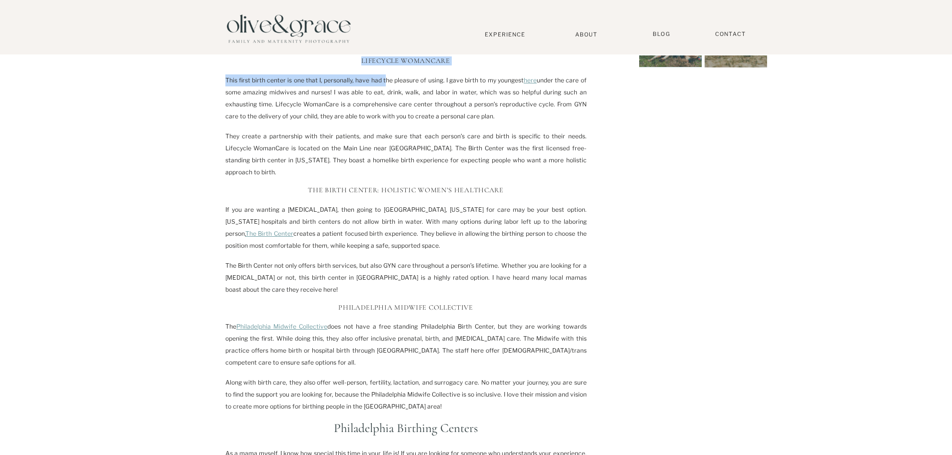 The image size is (952, 455). What do you see at coordinates (406, 345) in the screenshot?
I see `p: The does not have a free standing Philadelphia Birth Center, but they are working towards opening...` at bounding box center [406, 345].